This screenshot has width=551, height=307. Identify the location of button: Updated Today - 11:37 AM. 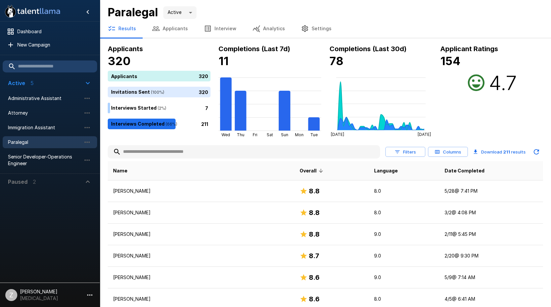
(536, 152).